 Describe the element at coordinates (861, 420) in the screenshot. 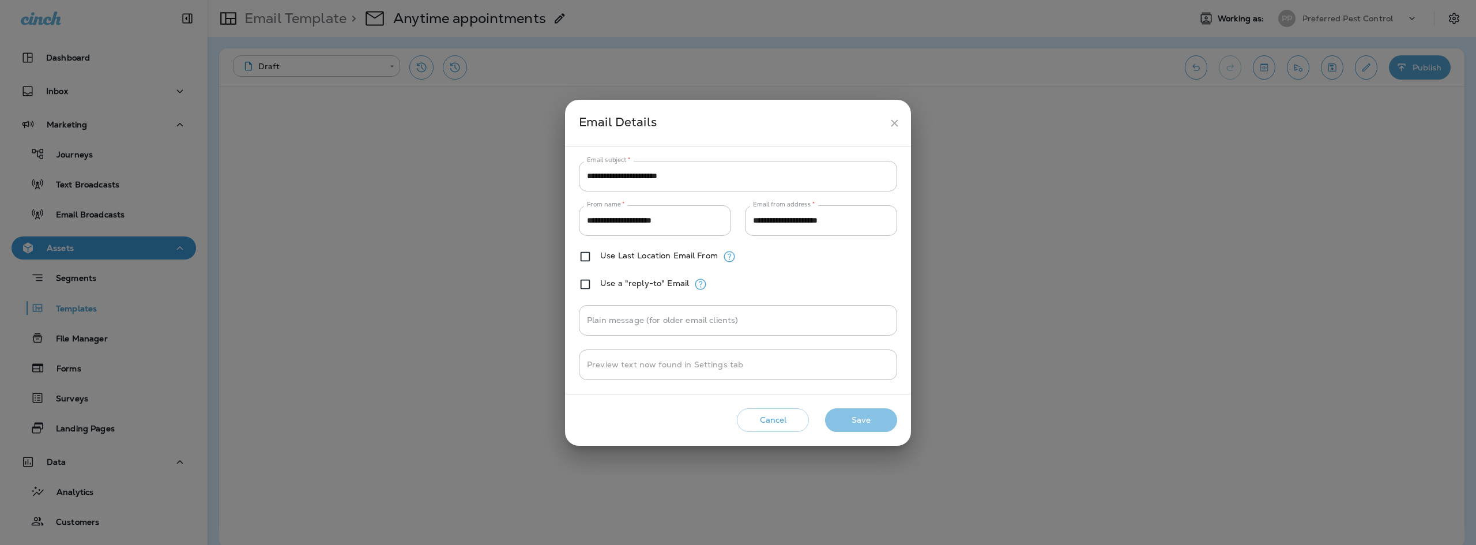

I see `button: Save` at that location.